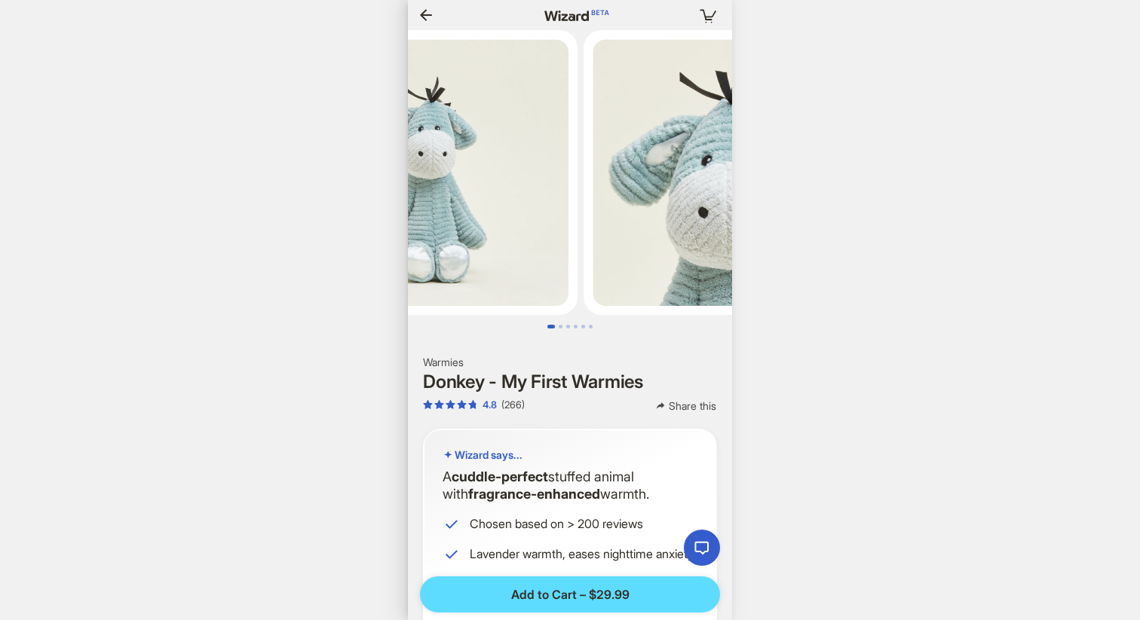 The height and width of the screenshot is (620, 1140). What do you see at coordinates (568, 326) in the screenshot?
I see `button: Go to slide 3` at bounding box center [568, 326].